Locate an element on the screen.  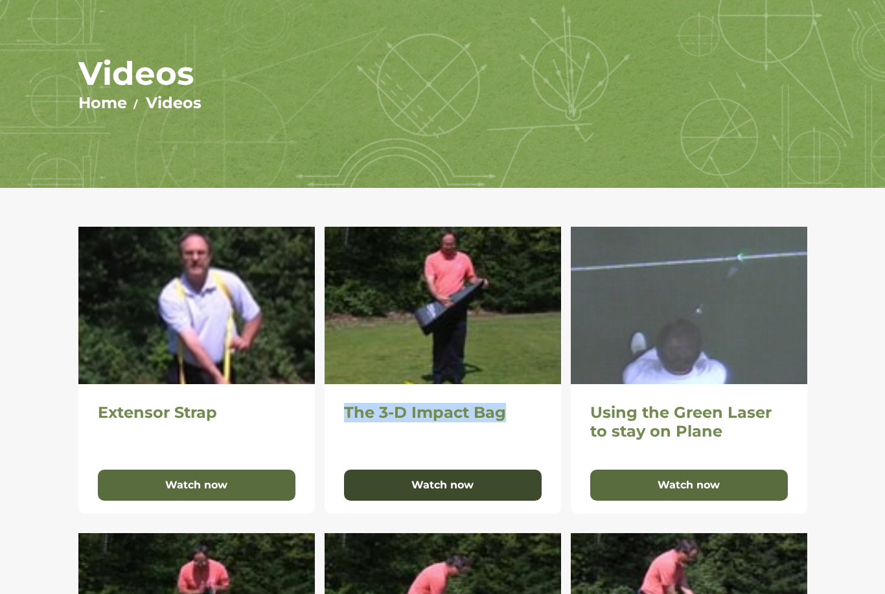
h2: The 3-D Impact Bag is located at coordinates (443, 413).